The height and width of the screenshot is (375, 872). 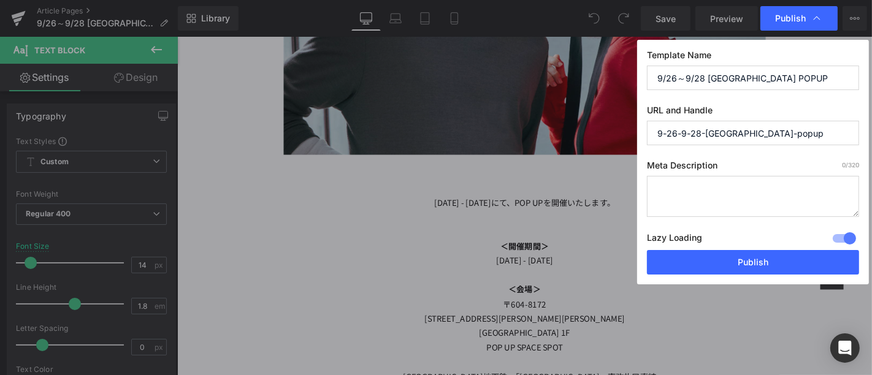 What do you see at coordinates (674, 240) in the screenshot?
I see `label: Lazy Loading` at bounding box center [674, 240].